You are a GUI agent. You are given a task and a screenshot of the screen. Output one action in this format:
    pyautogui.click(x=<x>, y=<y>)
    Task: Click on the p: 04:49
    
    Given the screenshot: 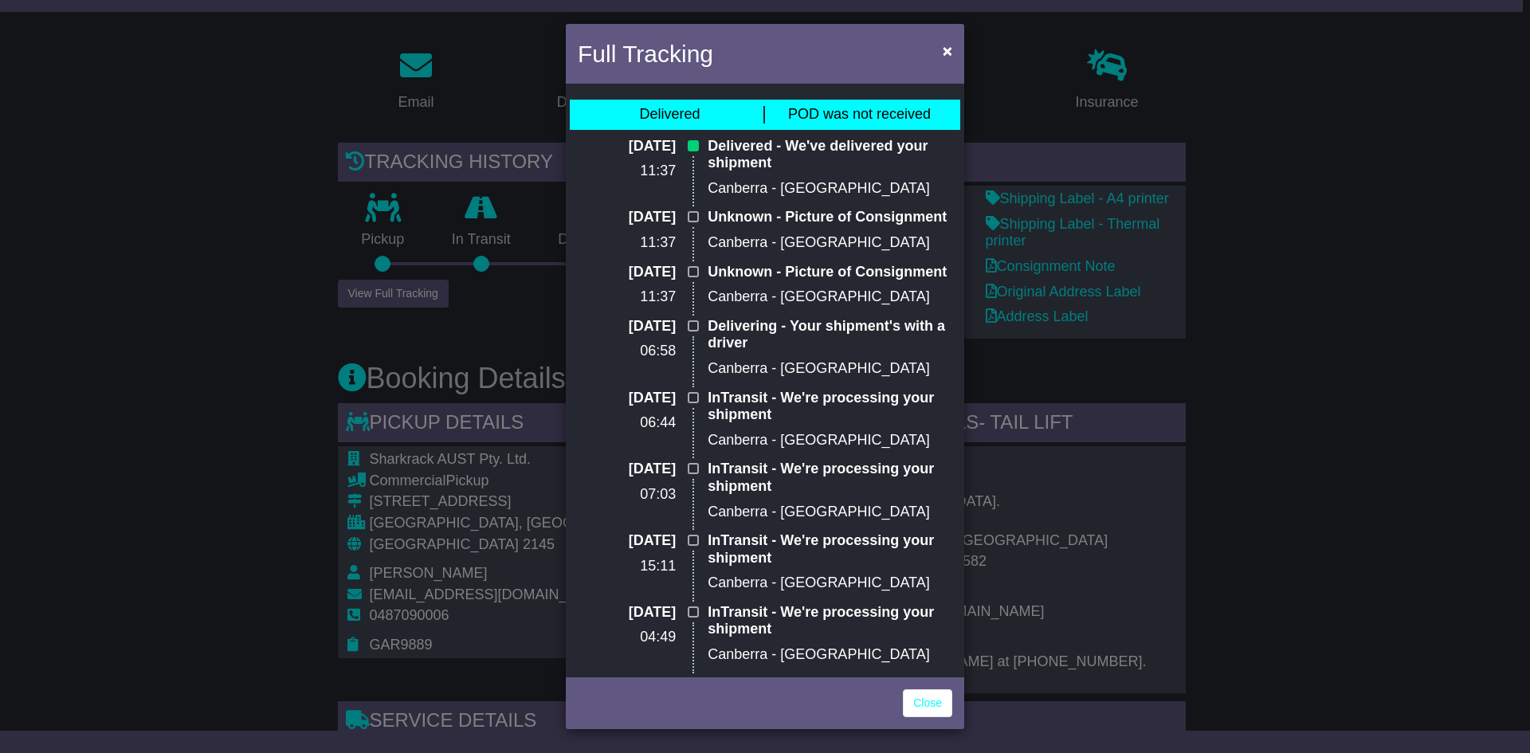 What is the action you would take?
    pyautogui.click(x=626, y=637)
    